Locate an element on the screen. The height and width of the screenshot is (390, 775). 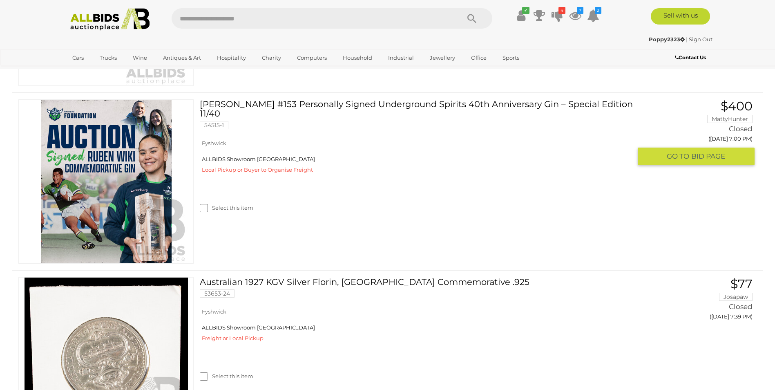
strong: Poppy2323 is located at coordinates (667, 39).